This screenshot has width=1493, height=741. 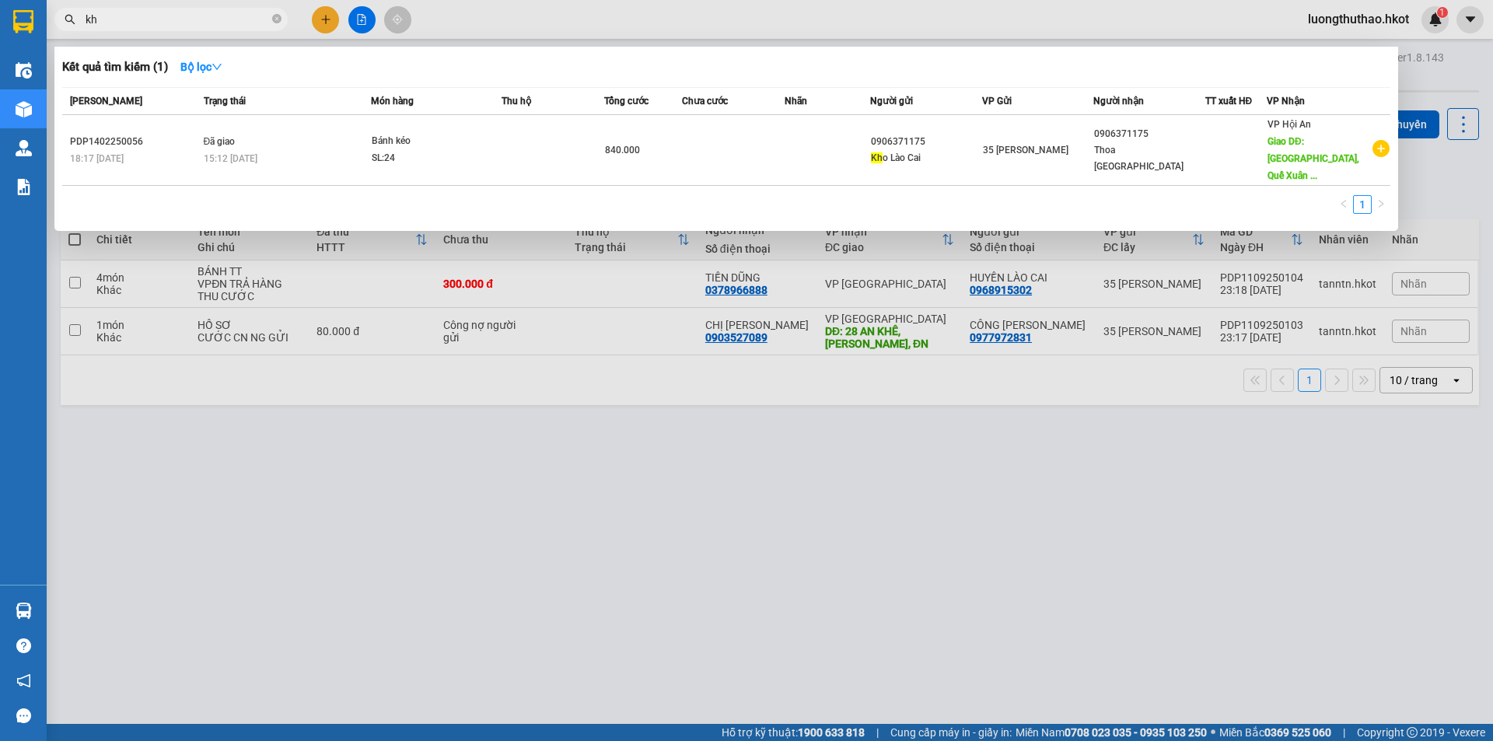 I want to click on button: Bộ lọcdown, so click(x=201, y=67).